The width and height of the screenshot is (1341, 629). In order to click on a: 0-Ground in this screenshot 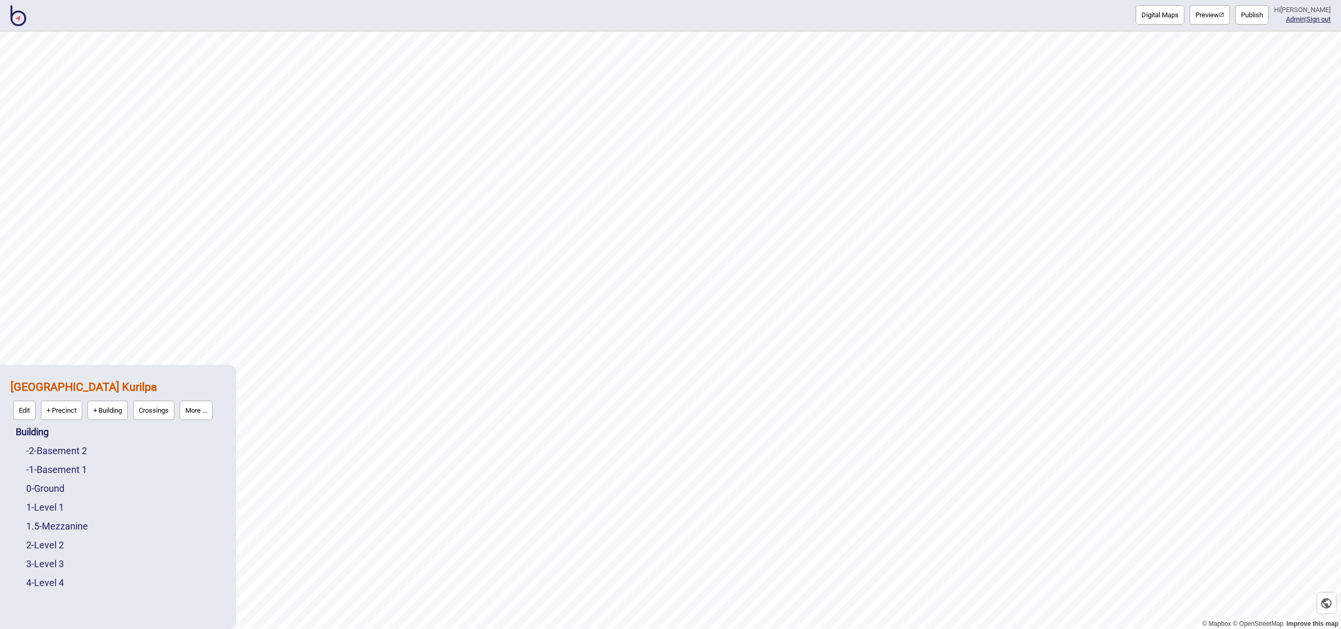, I will do `click(45, 488)`.